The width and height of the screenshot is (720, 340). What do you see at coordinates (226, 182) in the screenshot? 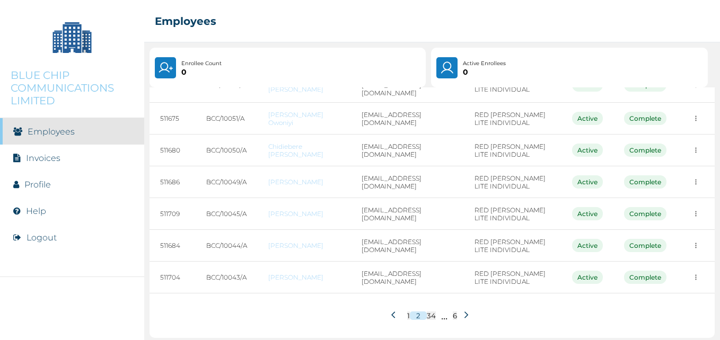
I see `td: BCC/10049/A` at bounding box center [226, 182].